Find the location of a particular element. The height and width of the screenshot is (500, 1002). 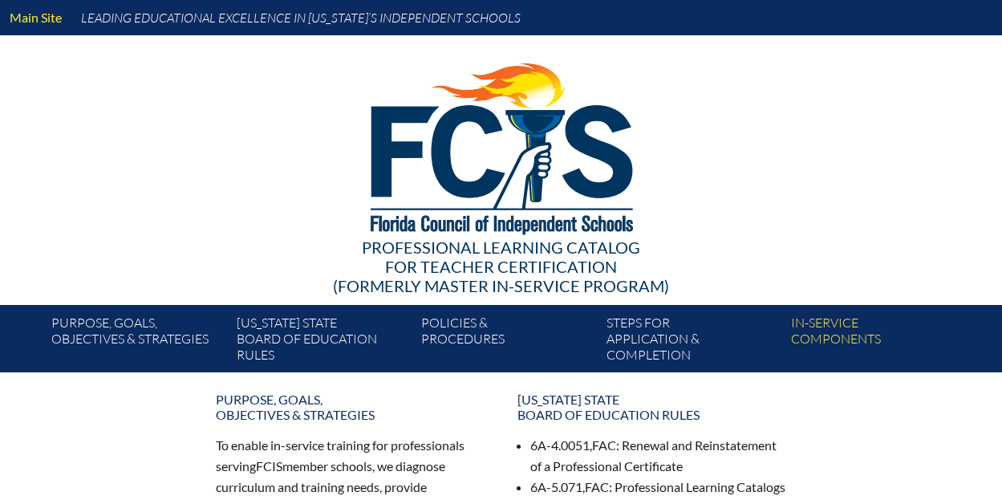

a: Steps forapplication & completion is located at coordinates (692, 342).